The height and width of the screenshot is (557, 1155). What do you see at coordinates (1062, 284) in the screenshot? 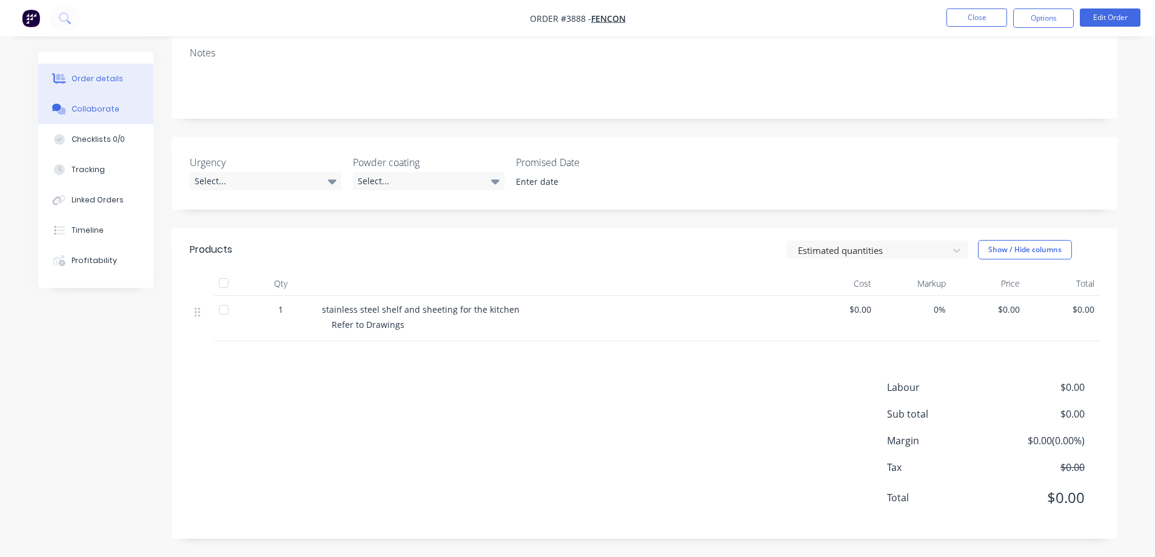
I see `div: Total` at bounding box center [1062, 284].